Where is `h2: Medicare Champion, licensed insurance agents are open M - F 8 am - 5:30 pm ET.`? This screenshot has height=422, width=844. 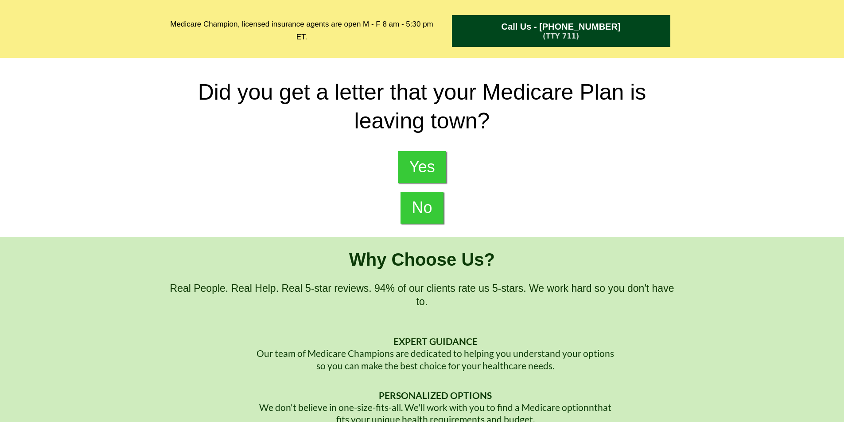 h2: Medicare Champion, licensed insurance agents are open M - F 8 am - 5:30 pm ET. is located at coordinates (302, 31).